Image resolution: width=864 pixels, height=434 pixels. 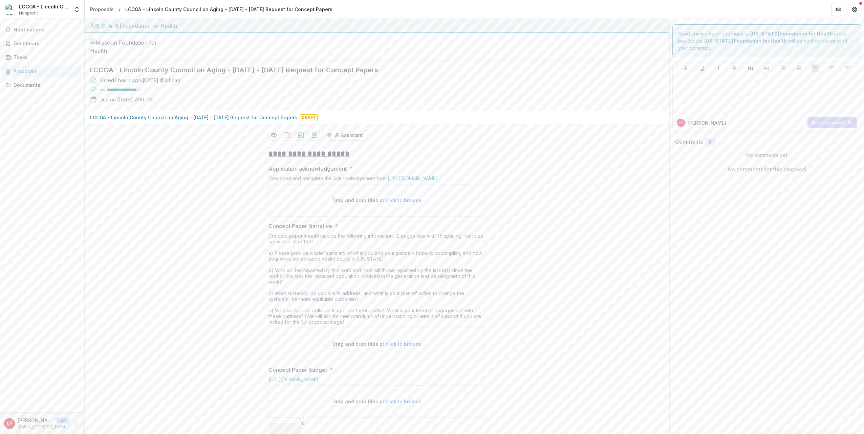 I want to click on a: Tasks, so click(x=42, y=57).